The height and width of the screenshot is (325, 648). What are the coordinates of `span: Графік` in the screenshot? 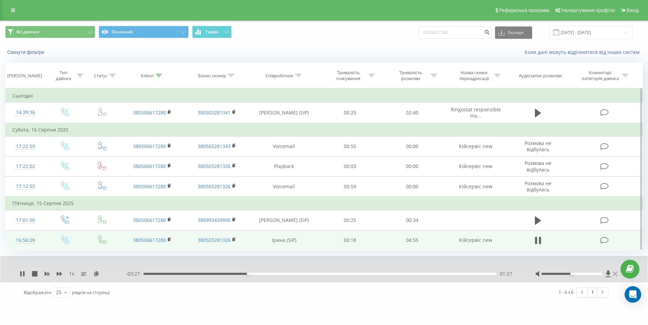 It's located at (212, 32).